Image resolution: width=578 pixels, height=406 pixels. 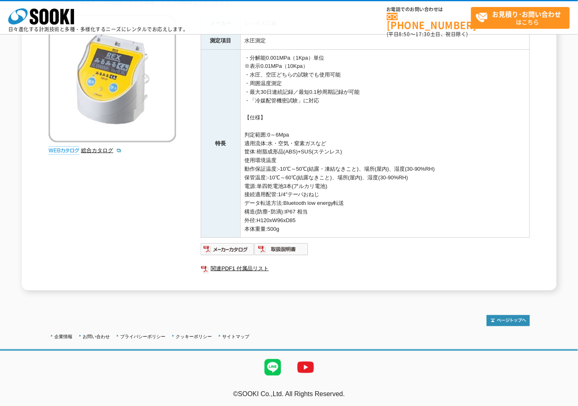 I want to click on a: テストMail, so click(x=562, y=403).